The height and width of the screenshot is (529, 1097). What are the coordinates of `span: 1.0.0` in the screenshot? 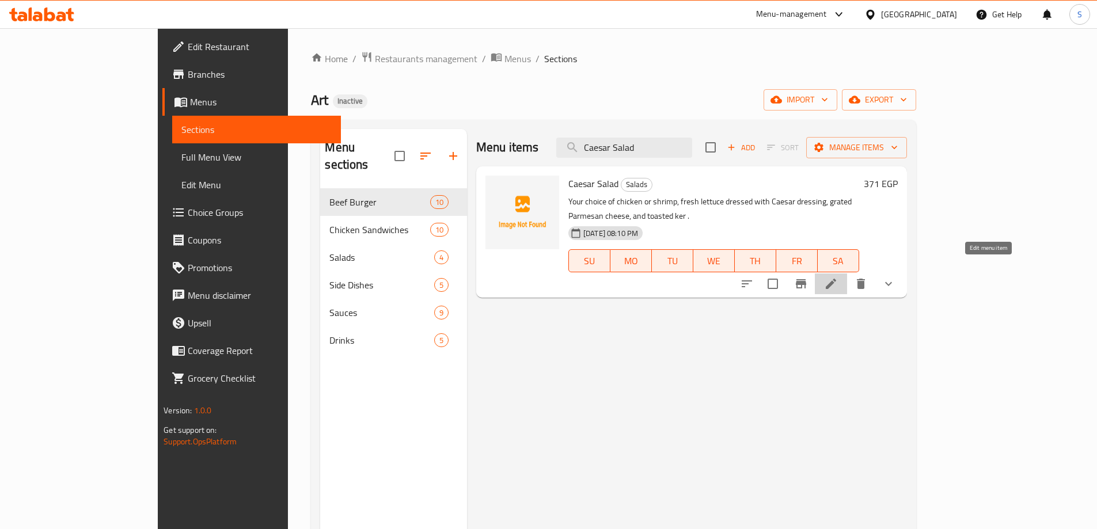 It's located at (203, 411).